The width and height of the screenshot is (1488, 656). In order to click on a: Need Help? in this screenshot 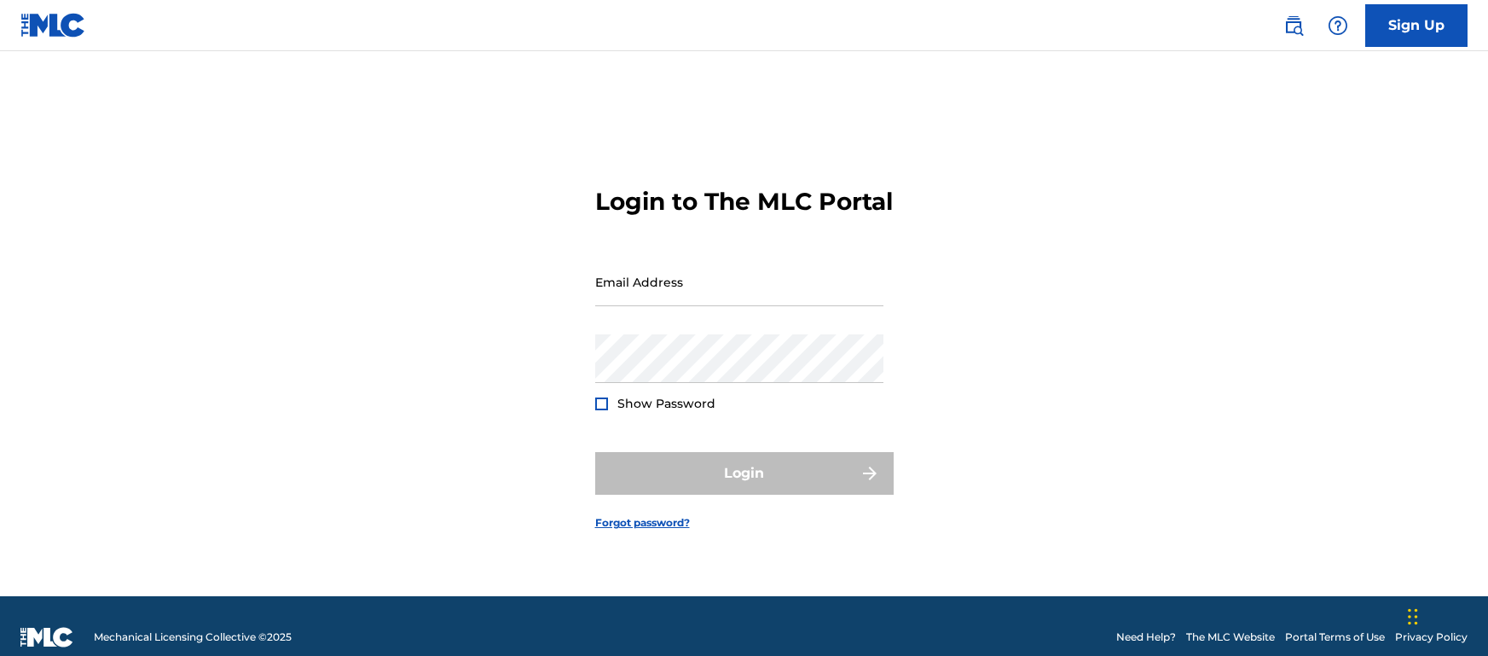, I will do `click(1146, 637)`.